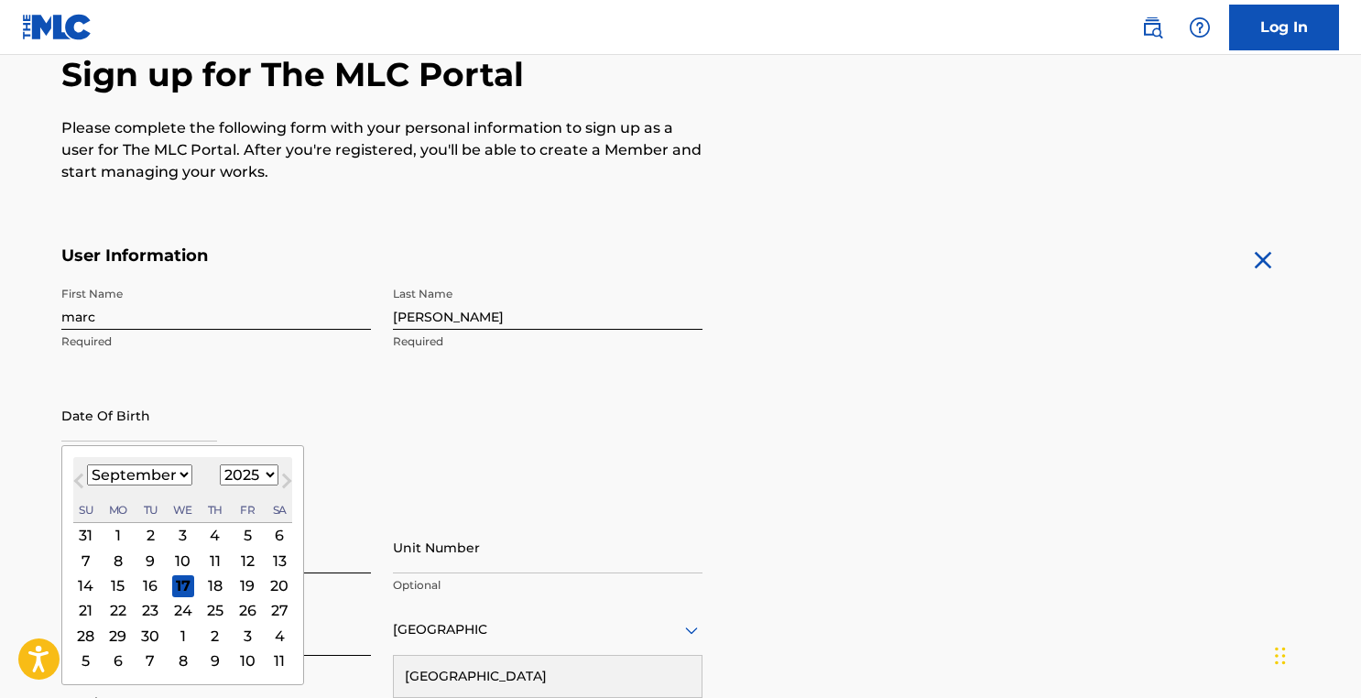  What do you see at coordinates (118, 660) in the screenshot?
I see `div: Choose Monday, October 6th, 2025` at bounding box center [118, 660].